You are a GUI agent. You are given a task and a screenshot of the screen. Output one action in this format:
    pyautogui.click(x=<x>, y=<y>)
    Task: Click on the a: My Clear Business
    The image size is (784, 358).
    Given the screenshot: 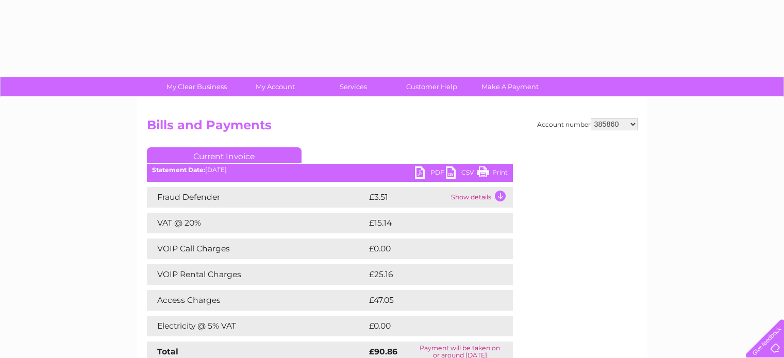 What is the action you would take?
    pyautogui.click(x=196, y=87)
    